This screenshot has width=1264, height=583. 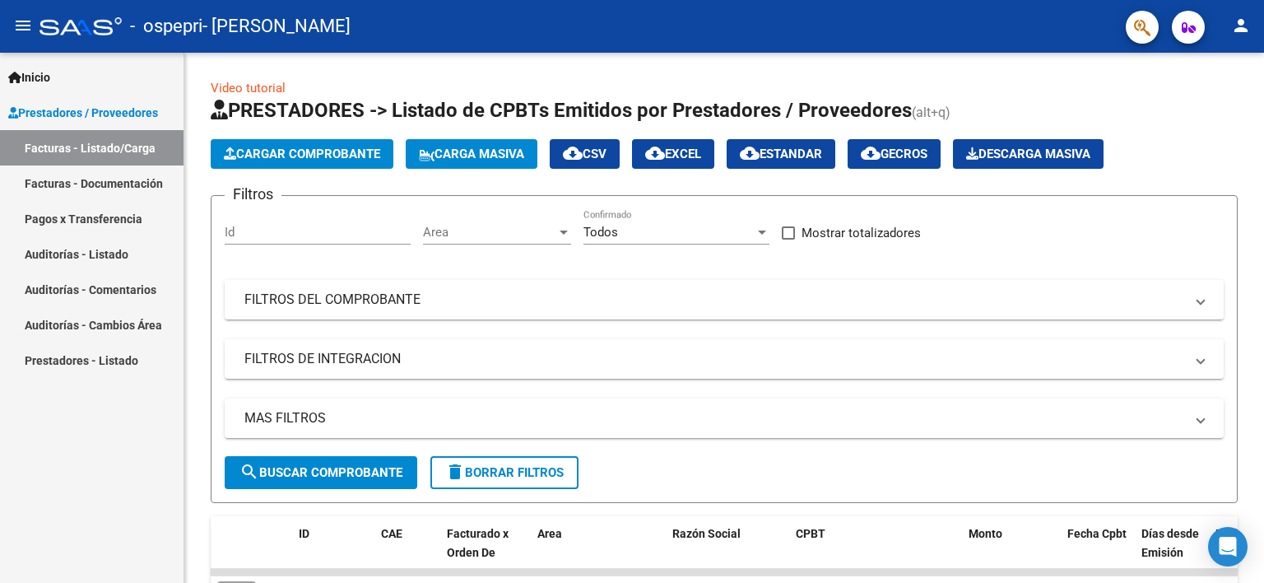 What do you see at coordinates (471, 154) in the screenshot?
I see `span: Carga Masiva` at bounding box center [471, 154].